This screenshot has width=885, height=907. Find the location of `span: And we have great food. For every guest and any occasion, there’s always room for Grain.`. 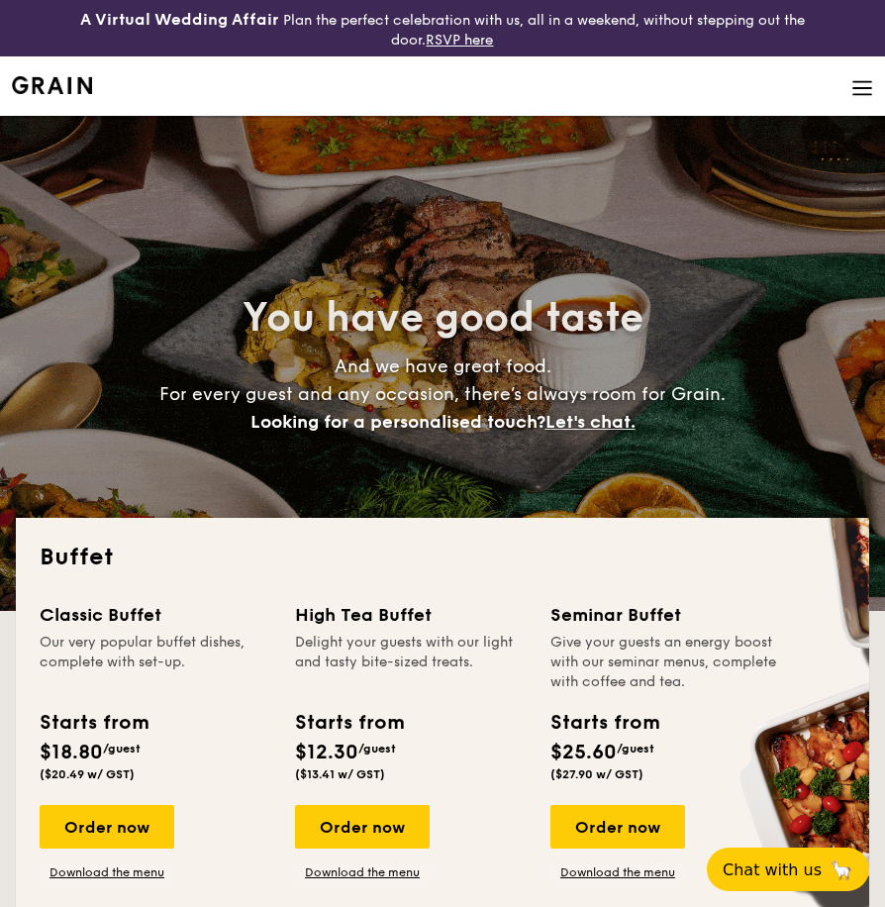

span: And we have great food. For every guest and any occasion, there’s always room for Grain. is located at coordinates (443, 394).